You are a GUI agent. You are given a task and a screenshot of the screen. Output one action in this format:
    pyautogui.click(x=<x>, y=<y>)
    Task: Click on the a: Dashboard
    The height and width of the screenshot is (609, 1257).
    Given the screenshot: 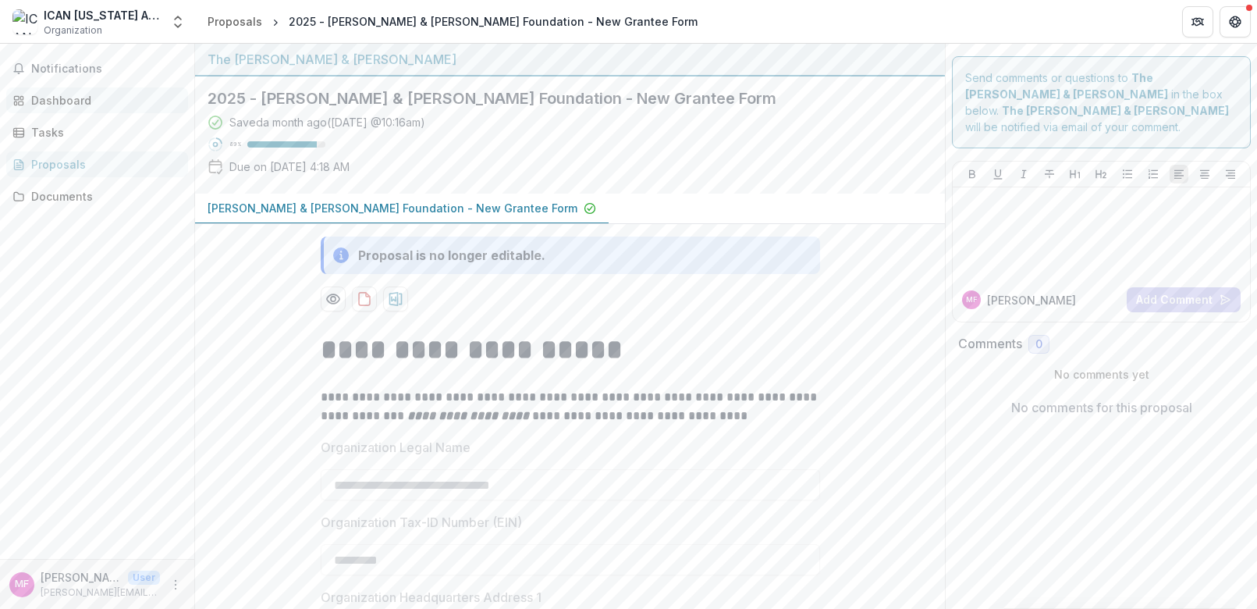 What is the action you would take?
    pyautogui.click(x=97, y=100)
    